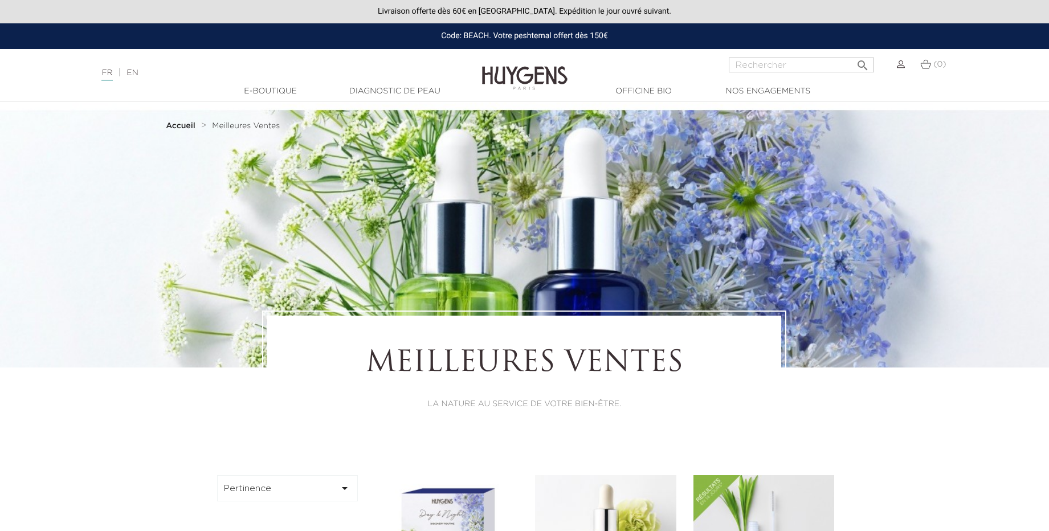  What do you see at coordinates (525, 70) in the screenshot?
I see `img: Huygens` at bounding box center [525, 70].